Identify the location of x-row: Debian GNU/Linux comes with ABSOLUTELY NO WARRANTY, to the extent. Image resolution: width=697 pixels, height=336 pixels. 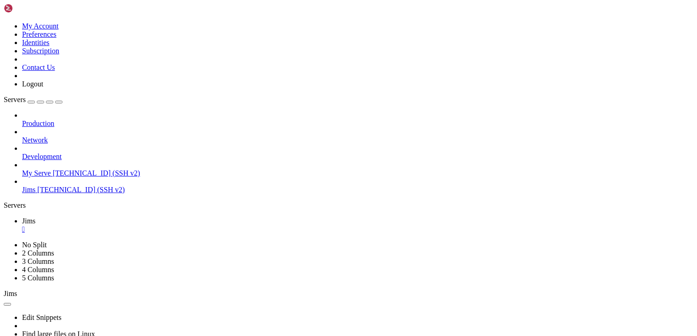
(291, 57).